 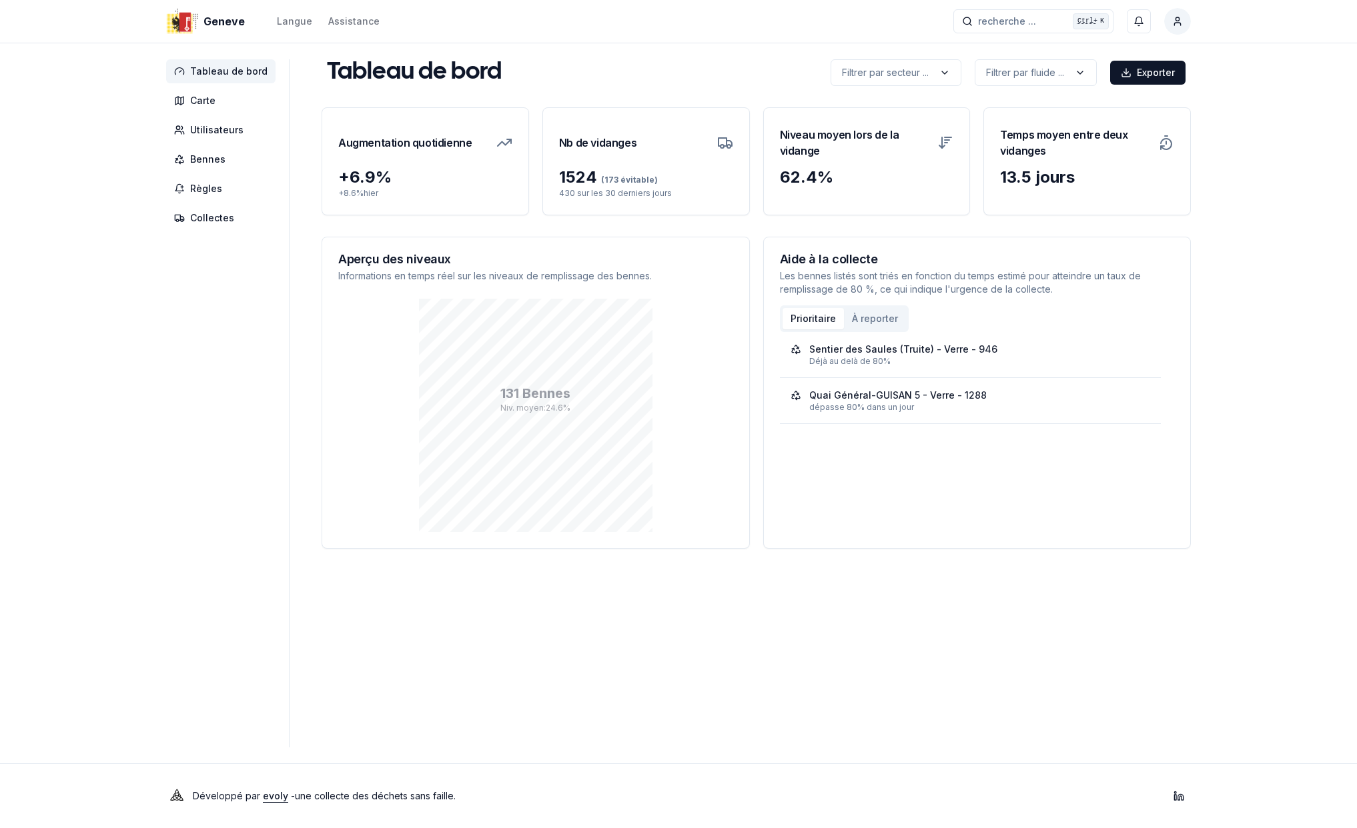 I want to click on div: 13.5 jours, so click(x=1087, y=177).